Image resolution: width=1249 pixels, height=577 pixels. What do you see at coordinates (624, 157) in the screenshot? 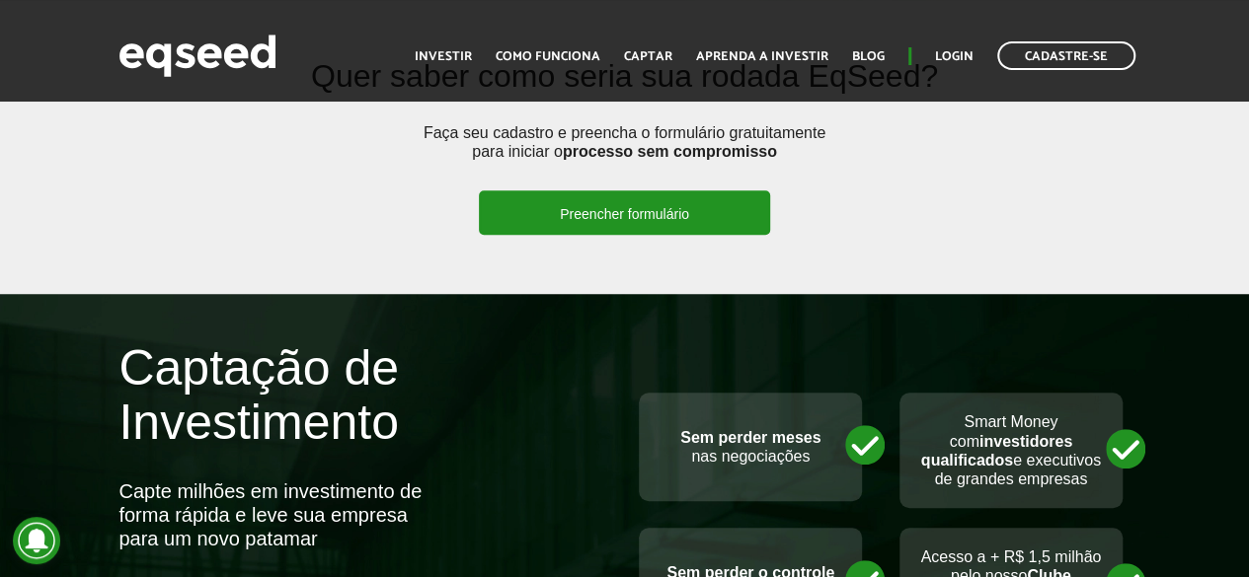
I see `p: Faça seu cadastro e preencha o formulário gratuitamente para iniciar o` at bounding box center [624, 157].